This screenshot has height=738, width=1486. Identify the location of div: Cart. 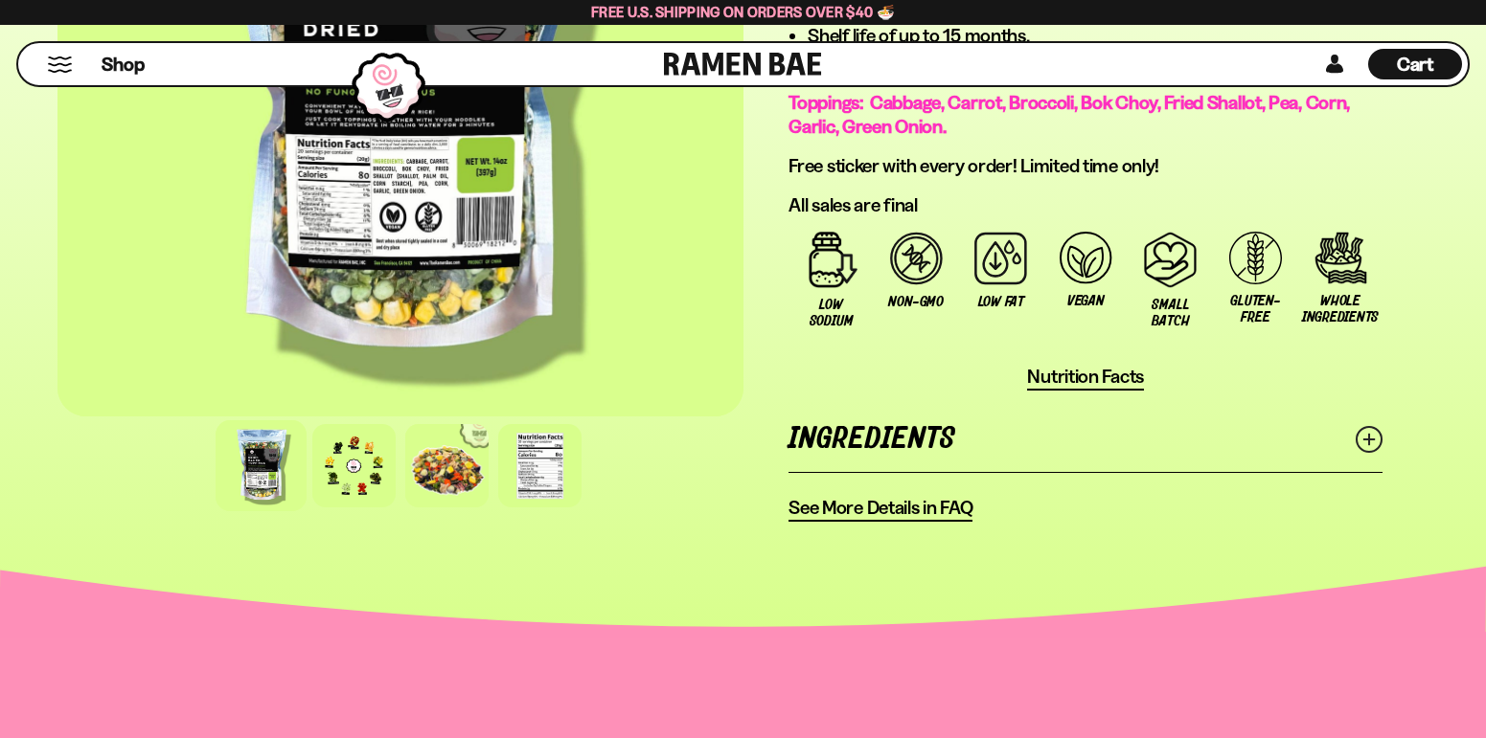
(1415, 64).